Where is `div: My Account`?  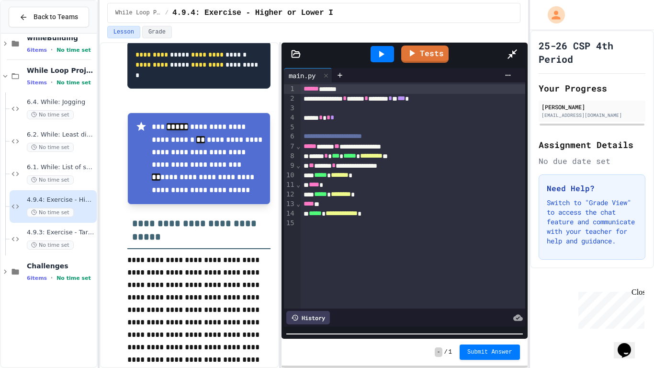
div: My Account is located at coordinates (552, 15).